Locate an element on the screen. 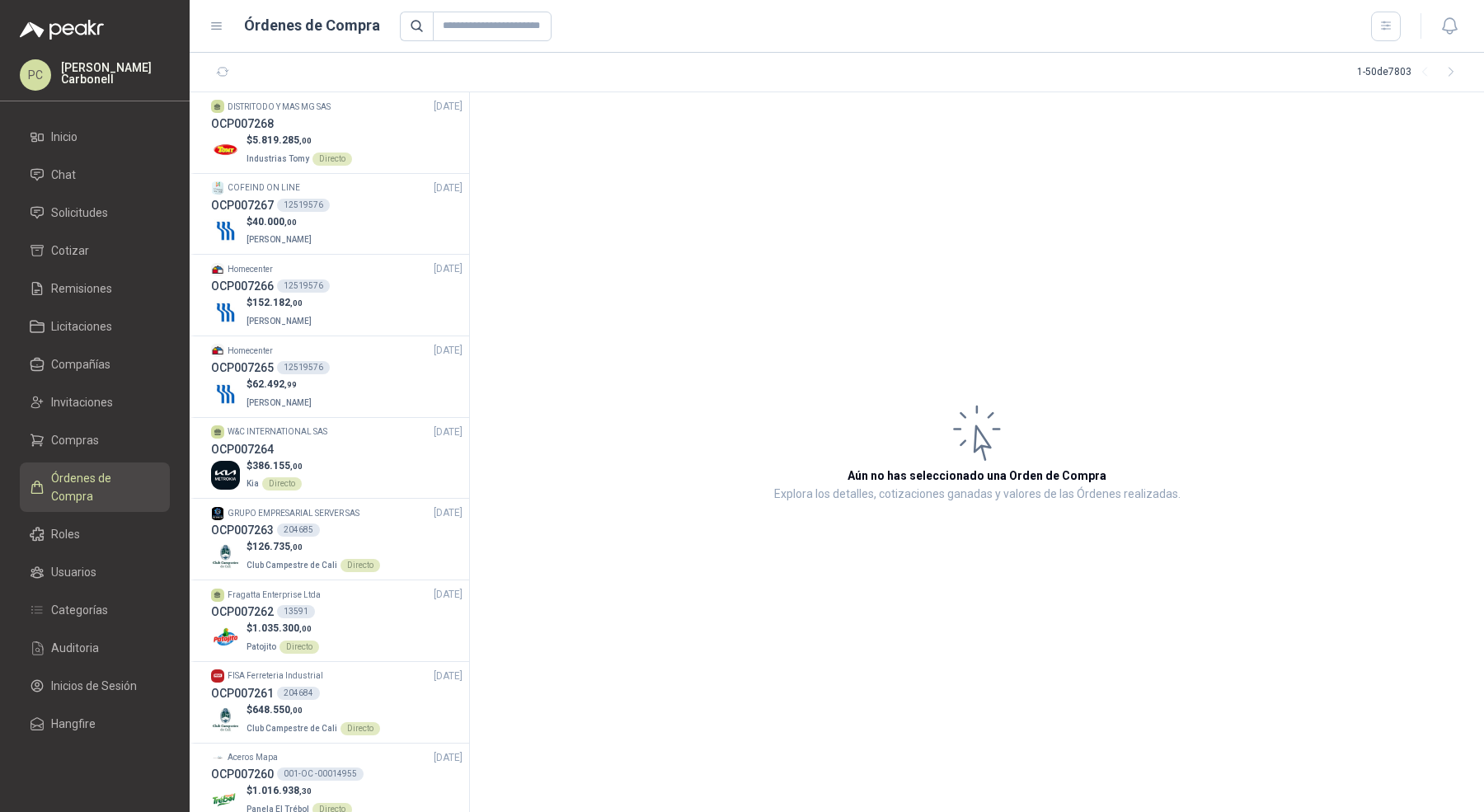 Image resolution: width=1484 pixels, height=812 pixels. p: Explora los detalles, cotizaciones ganadas y valores de las Órdenes realizadas. is located at coordinates (977, 495).